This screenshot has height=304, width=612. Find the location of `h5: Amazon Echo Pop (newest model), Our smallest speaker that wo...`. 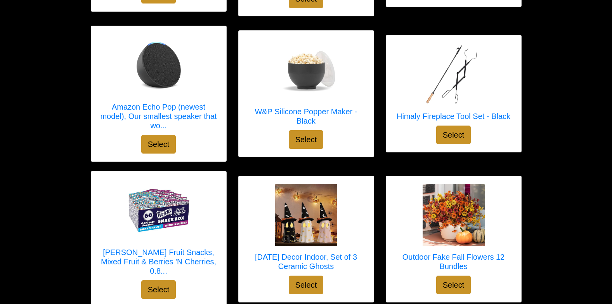

h5: Amazon Echo Pop (newest model), Our smallest speaker that wo... is located at coordinates (159, 116).